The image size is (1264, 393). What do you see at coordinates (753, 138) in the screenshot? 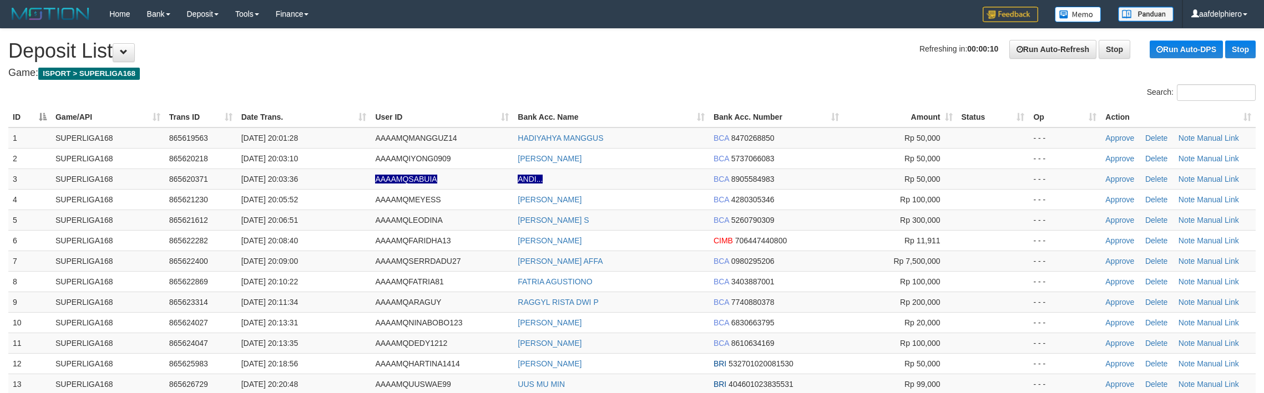
I see `span: Copy 8470268850 to clipboard` at bounding box center [753, 138].